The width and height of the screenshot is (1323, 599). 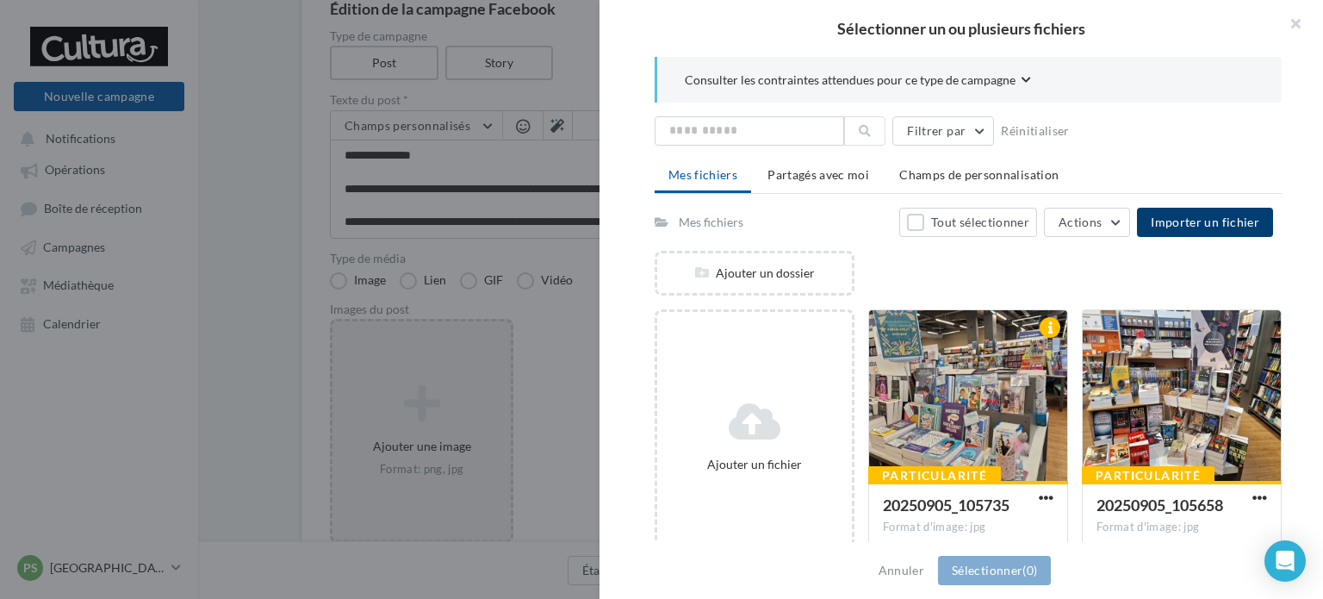 I want to click on span: Mes fichiers, so click(x=703, y=174).